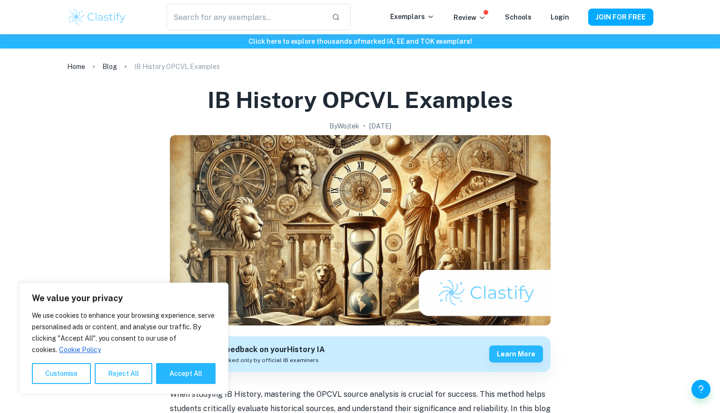 Image resolution: width=720 pixels, height=413 pixels. What do you see at coordinates (516, 354) in the screenshot?
I see `button: Learn more` at bounding box center [516, 354].